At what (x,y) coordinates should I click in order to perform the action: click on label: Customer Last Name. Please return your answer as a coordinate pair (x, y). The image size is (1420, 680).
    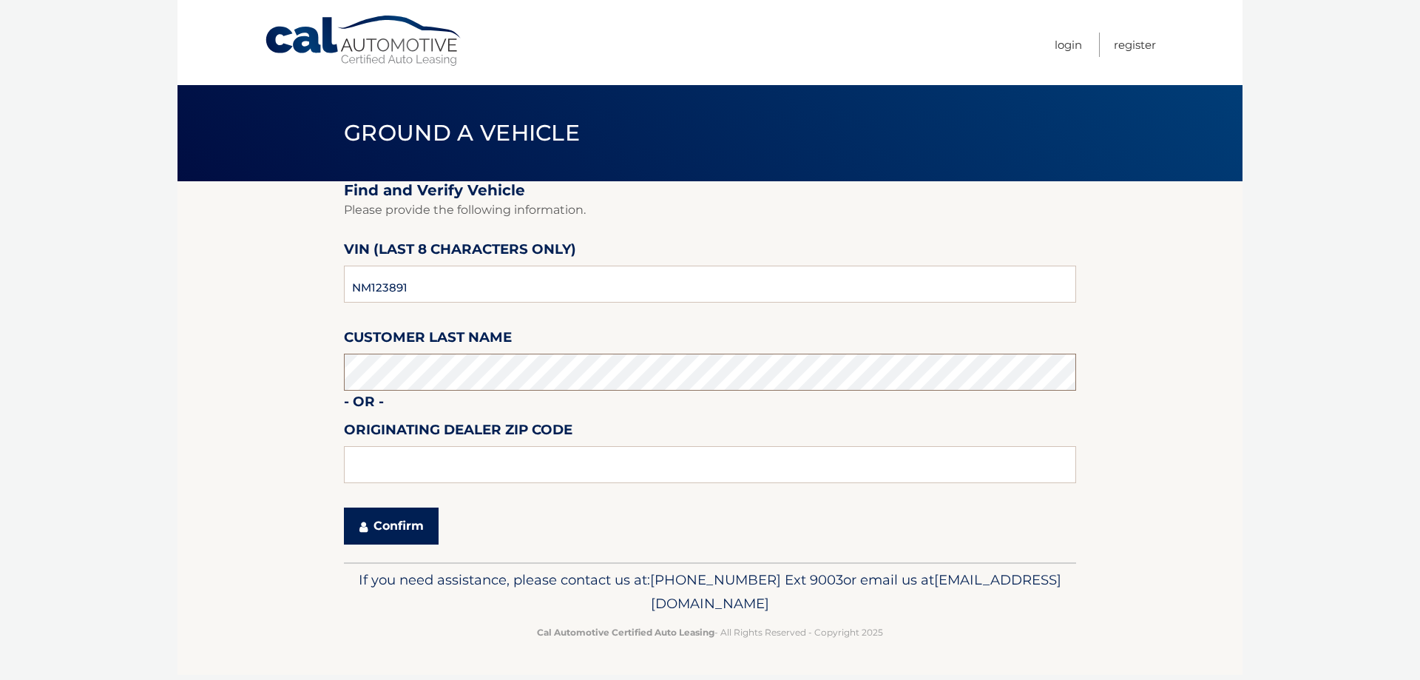
    Looking at the image, I should click on (428, 340).